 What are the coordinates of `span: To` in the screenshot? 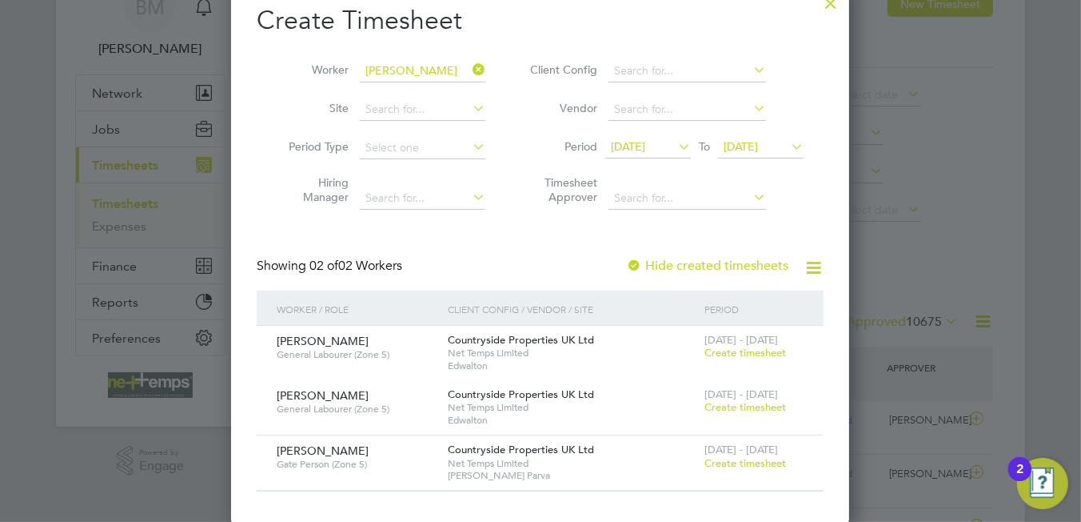 It's located at (705, 146).